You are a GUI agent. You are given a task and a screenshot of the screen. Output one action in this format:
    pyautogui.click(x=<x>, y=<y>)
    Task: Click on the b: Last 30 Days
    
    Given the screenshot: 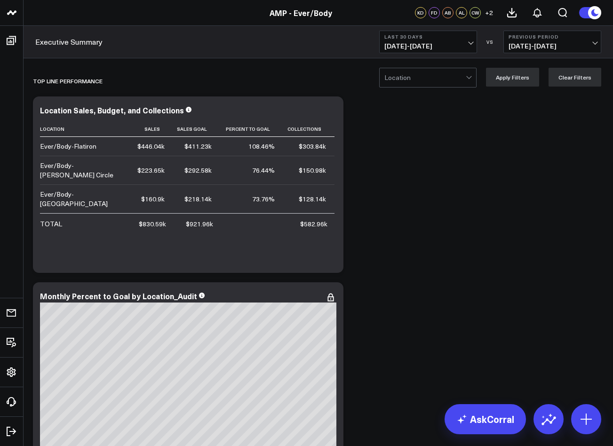 What is the action you would take?
    pyautogui.click(x=428, y=37)
    